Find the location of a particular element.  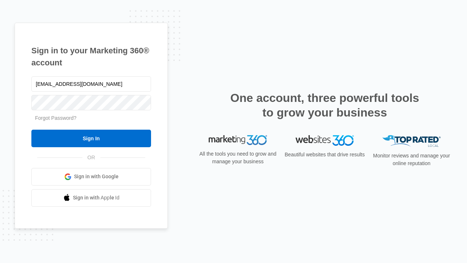

span: Sign in with Google is located at coordinates (96, 176).